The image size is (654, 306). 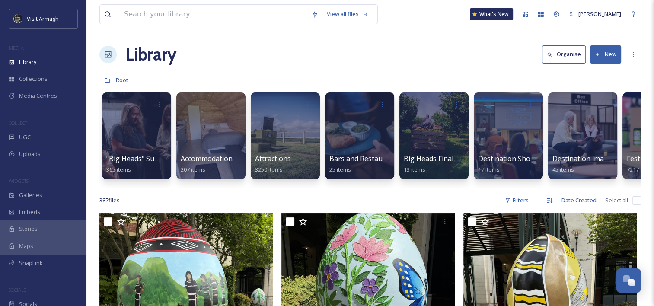 I want to click on a: What's New, so click(x=492, y=14).